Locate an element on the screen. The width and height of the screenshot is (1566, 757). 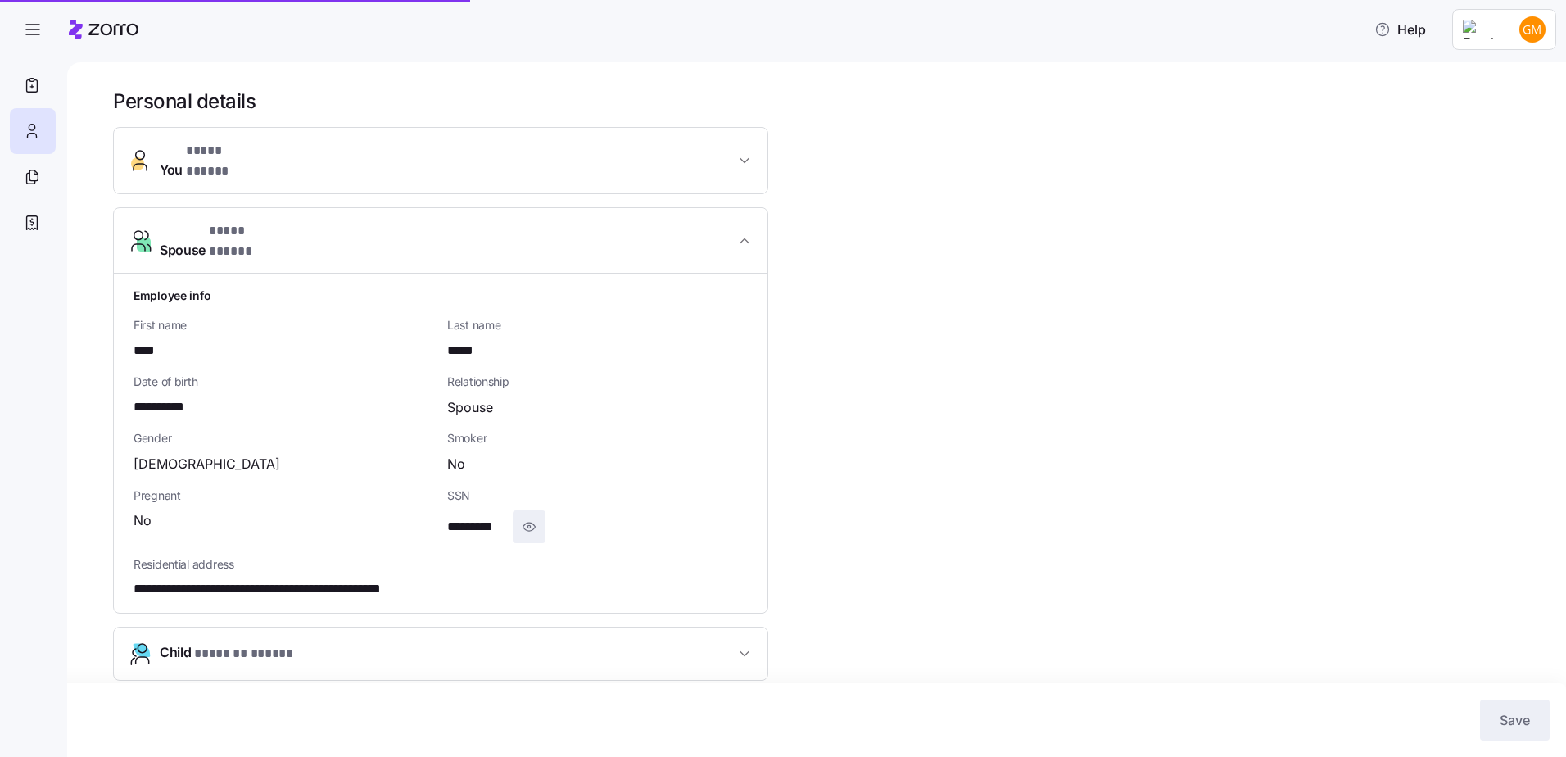
span: SSN is located at coordinates (597, 495).